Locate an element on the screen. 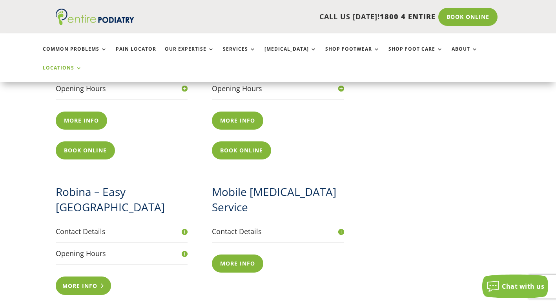 The height and width of the screenshot is (304, 556). a: Pain Locator is located at coordinates (136, 55).